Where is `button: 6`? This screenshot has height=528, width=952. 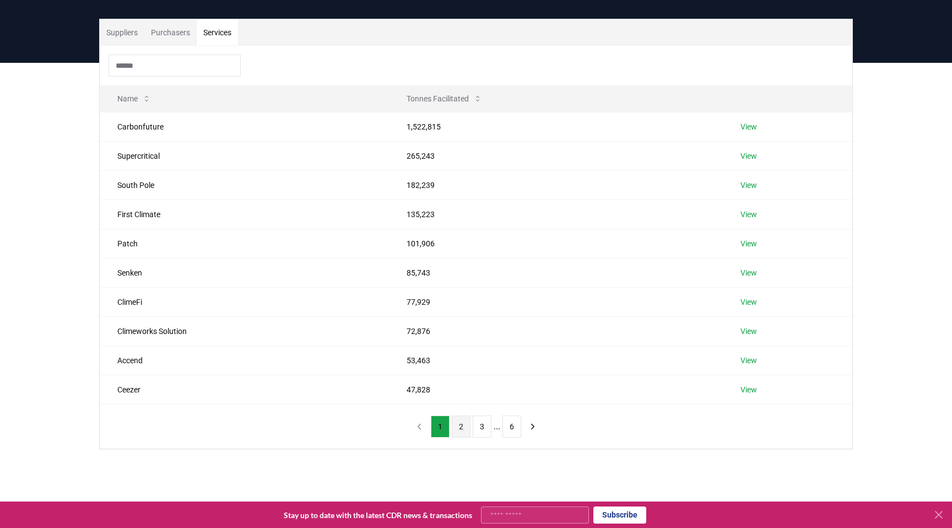
button: 6 is located at coordinates (512, 426).